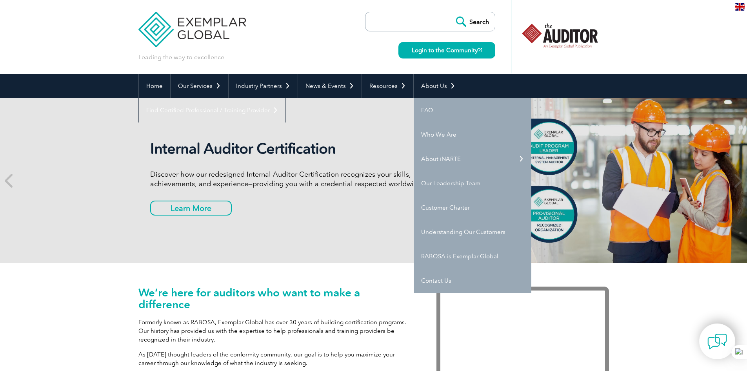 Image resolution: width=747 pixels, height=371 pixels. What do you see at coordinates (199, 86) in the screenshot?
I see `a: Our Services` at bounding box center [199, 86].